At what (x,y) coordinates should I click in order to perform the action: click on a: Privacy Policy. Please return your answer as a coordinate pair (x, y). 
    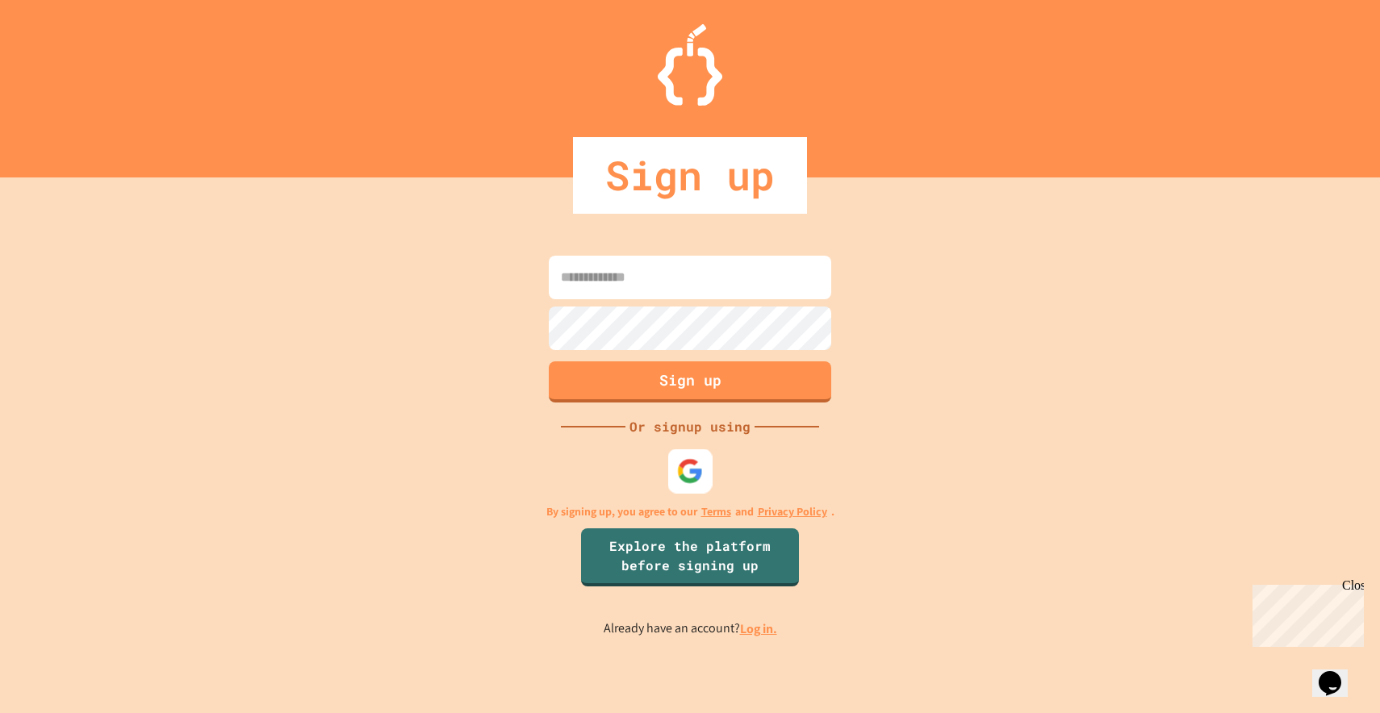
    Looking at the image, I should click on (792, 512).